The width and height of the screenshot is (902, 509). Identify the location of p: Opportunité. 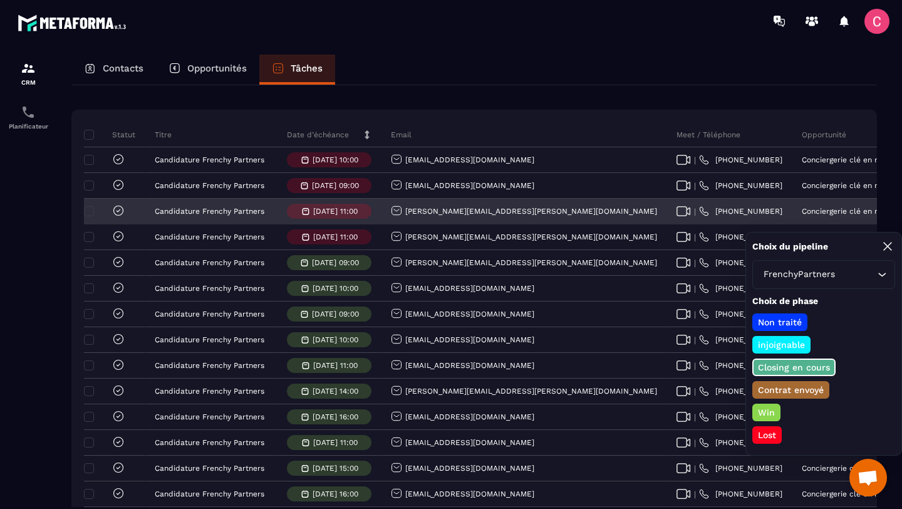
(824, 135).